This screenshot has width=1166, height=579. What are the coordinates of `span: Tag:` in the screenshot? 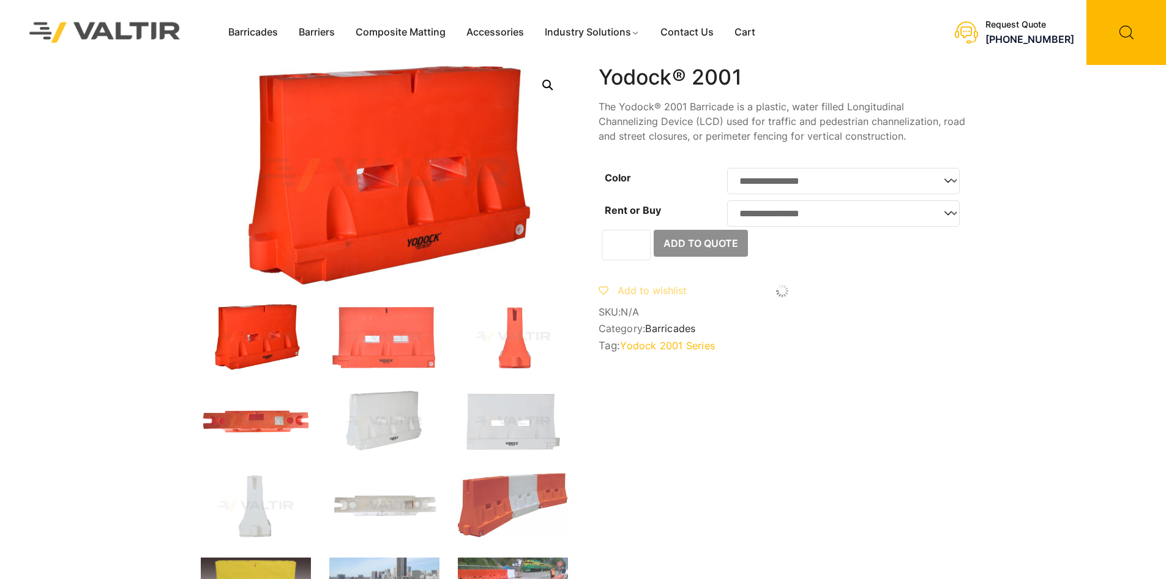 It's located at (782, 345).